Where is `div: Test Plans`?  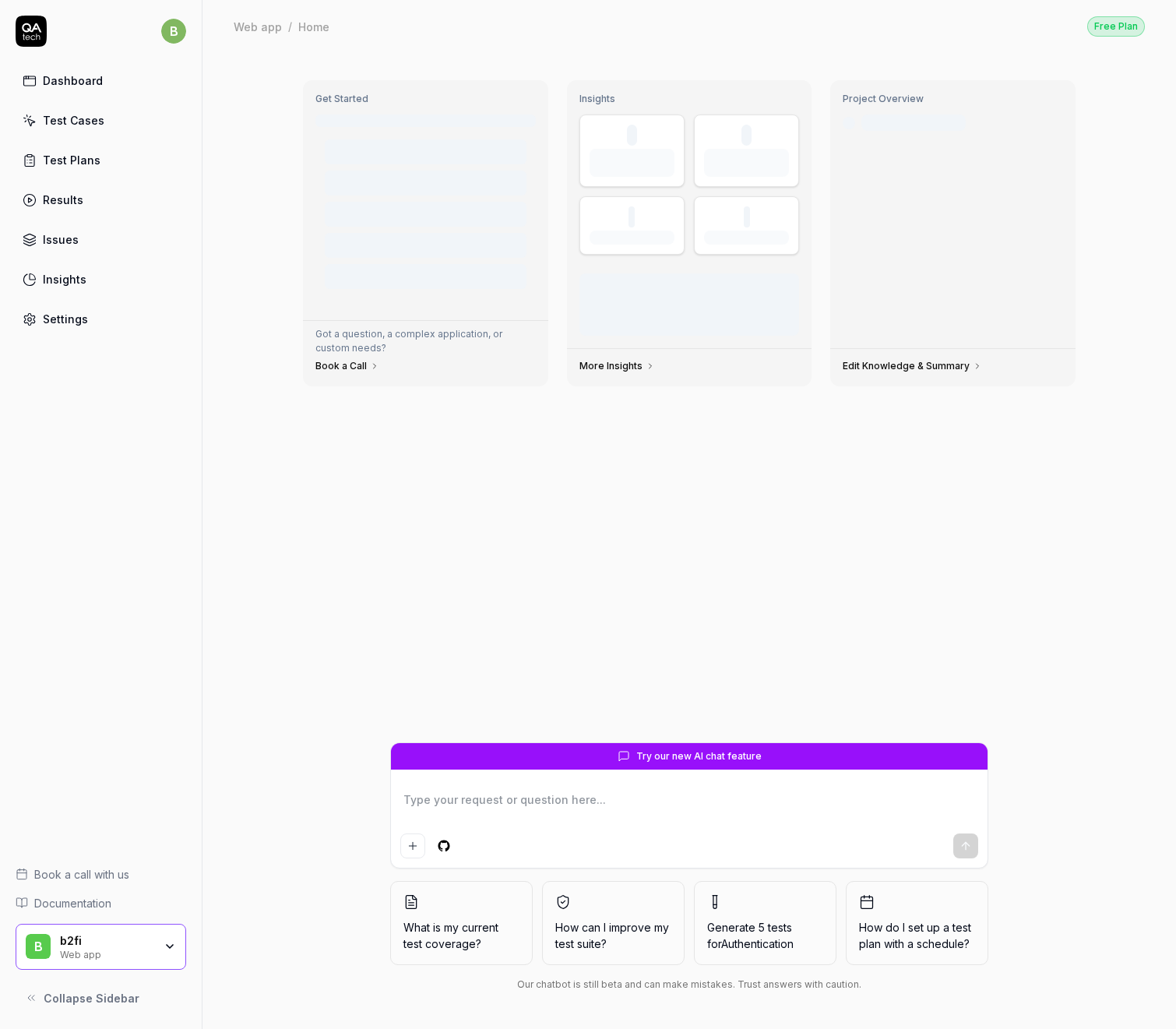 div: Test Plans is located at coordinates (72, 159).